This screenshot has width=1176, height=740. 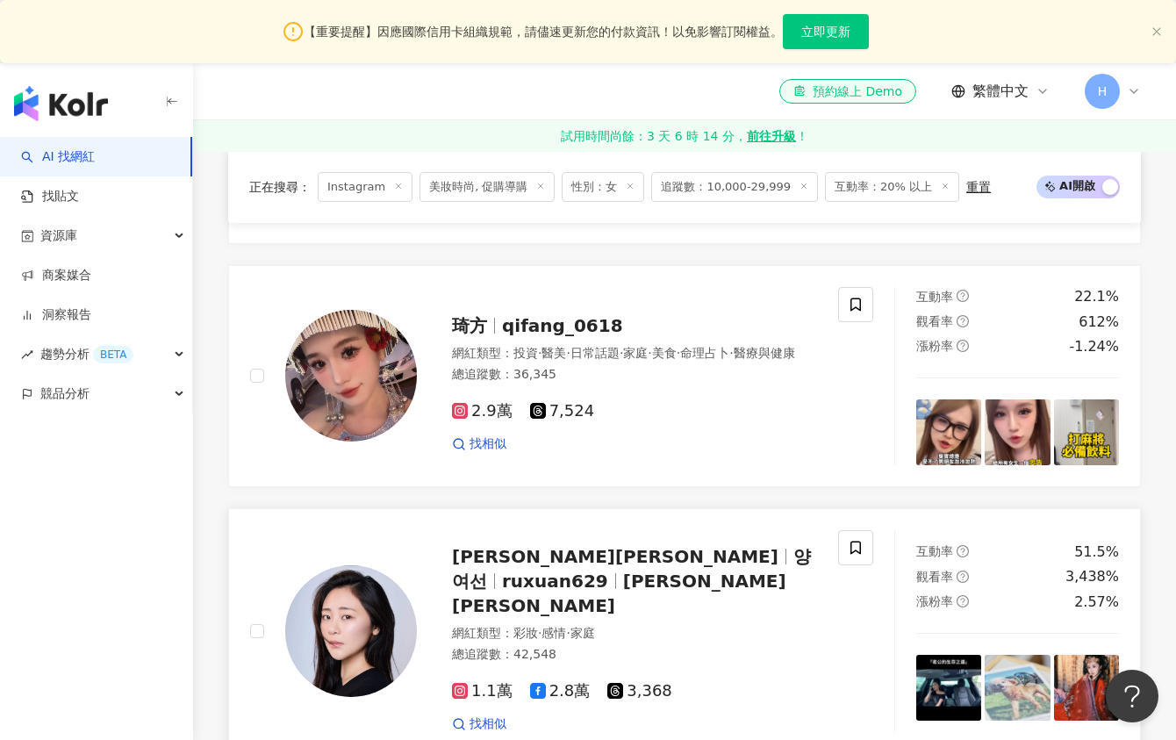 I want to click on img: logo, so click(x=61, y=104).